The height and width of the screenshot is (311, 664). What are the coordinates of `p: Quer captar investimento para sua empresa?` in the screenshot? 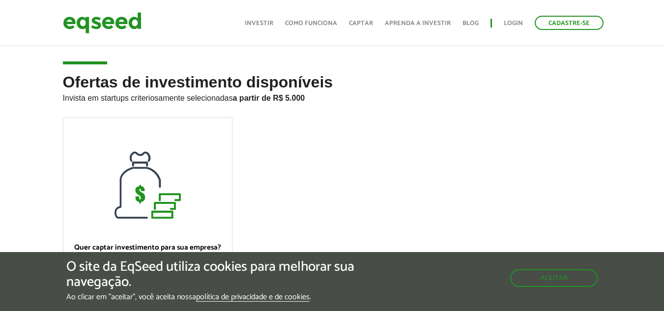 It's located at (147, 248).